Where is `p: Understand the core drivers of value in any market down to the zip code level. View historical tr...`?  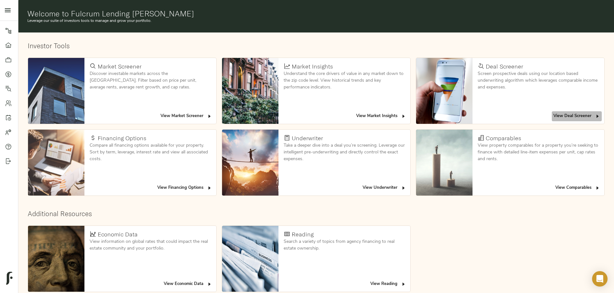 p: Understand the core drivers of value in any market down to the zip code level. View historical tr... is located at coordinates (344, 81).